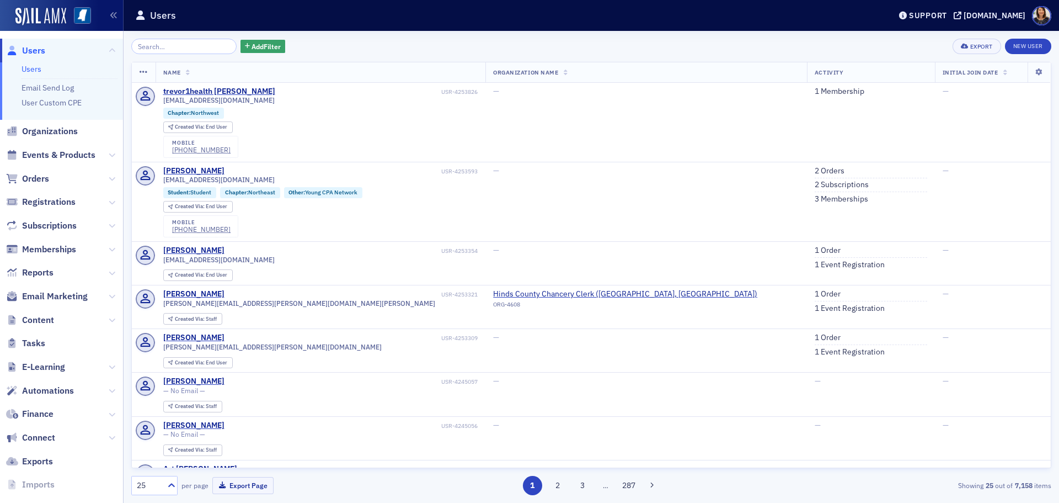 Image resolution: width=1059 pixels, height=503 pixels. What do you see at coordinates (323, 192) in the screenshot?
I see `a: Other:Young CPA Network` at bounding box center [323, 192].